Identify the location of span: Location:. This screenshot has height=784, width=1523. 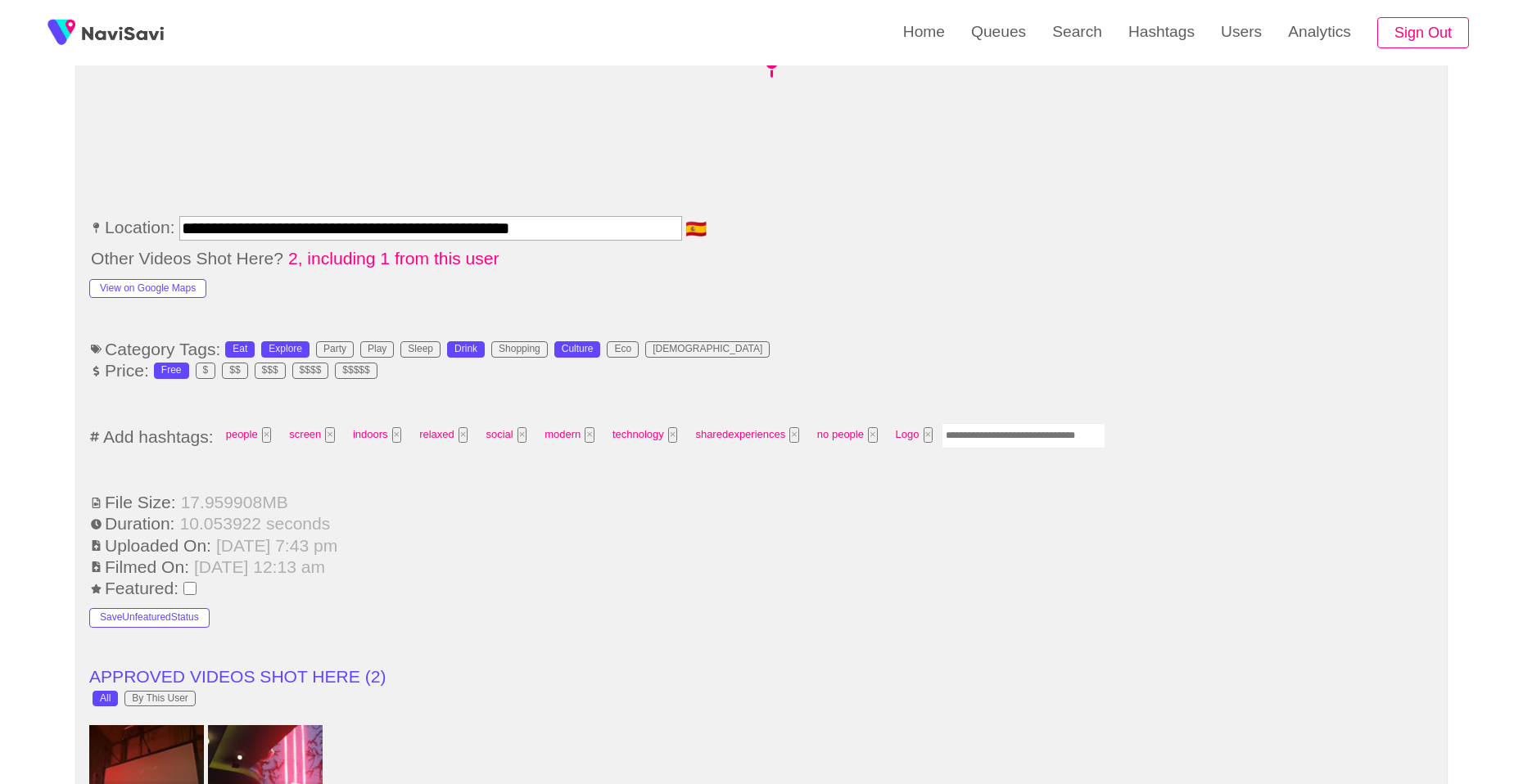
(133, 227).